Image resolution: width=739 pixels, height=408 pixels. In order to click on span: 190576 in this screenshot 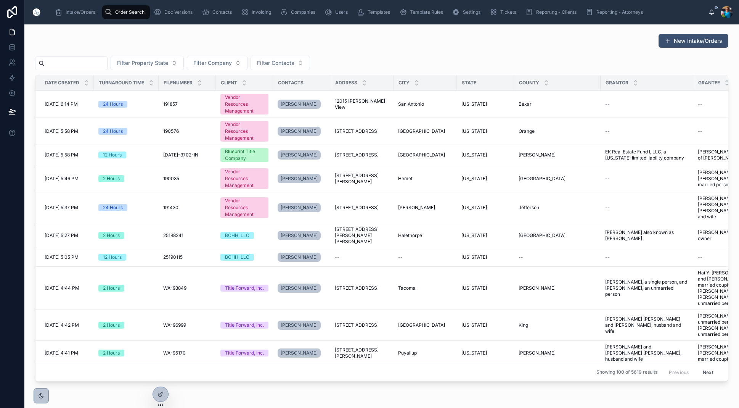, I will do `click(171, 131)`.